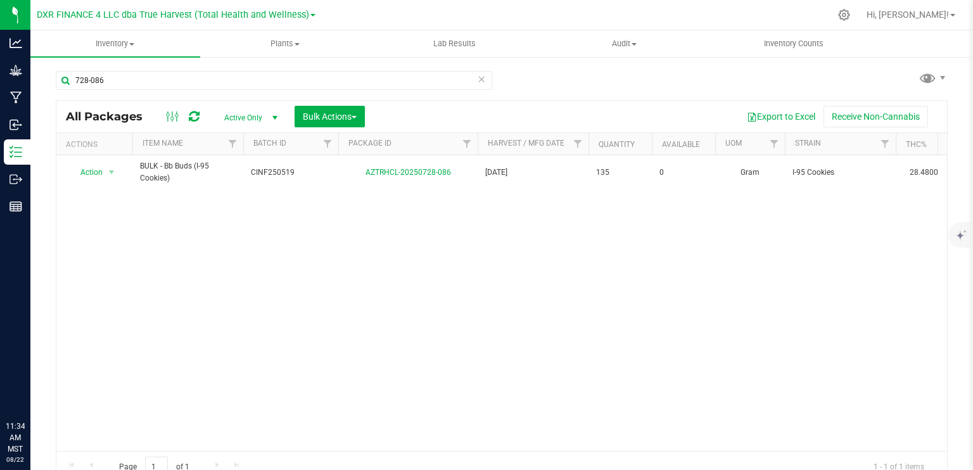 The width and height of the screenshot is (973, 470). What do you see at coordinates (16, 125) in the screenshot?
I see `inline-svg: Inbound` at bounding box center [16, 125].